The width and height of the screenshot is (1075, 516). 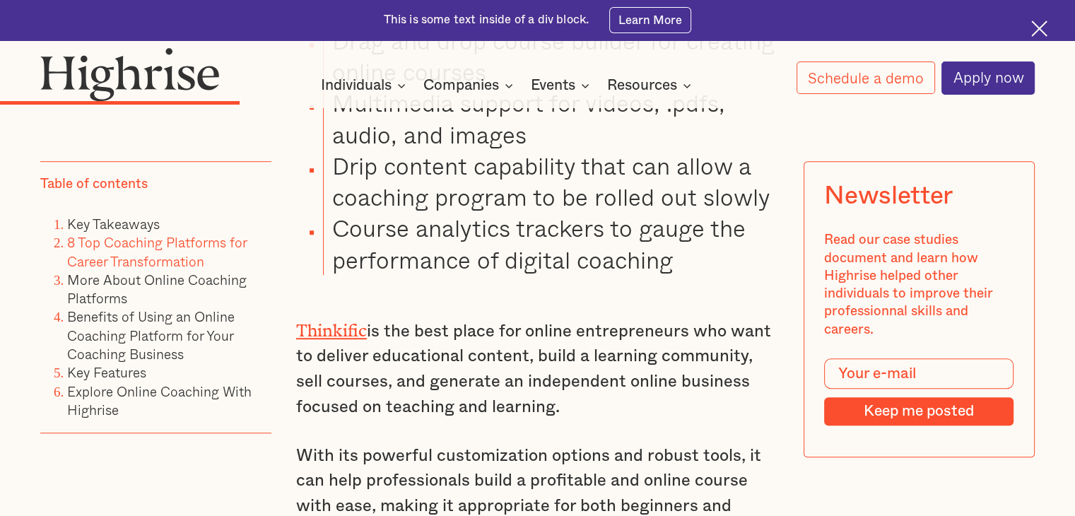 What do you see at coordinates (107, 372) in the screenshot?
I see `a: Key Features` at bounding box center [107, 372].